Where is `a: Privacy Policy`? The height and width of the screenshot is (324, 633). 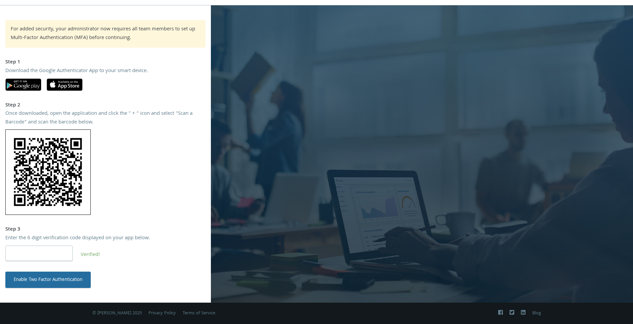 a: Privacy Policy is located at coordinates (162, 313).